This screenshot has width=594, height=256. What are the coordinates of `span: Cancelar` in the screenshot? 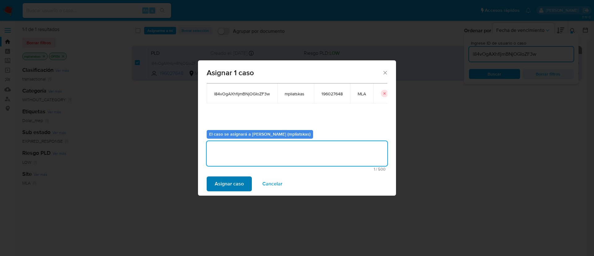 It's located at (272, 184).